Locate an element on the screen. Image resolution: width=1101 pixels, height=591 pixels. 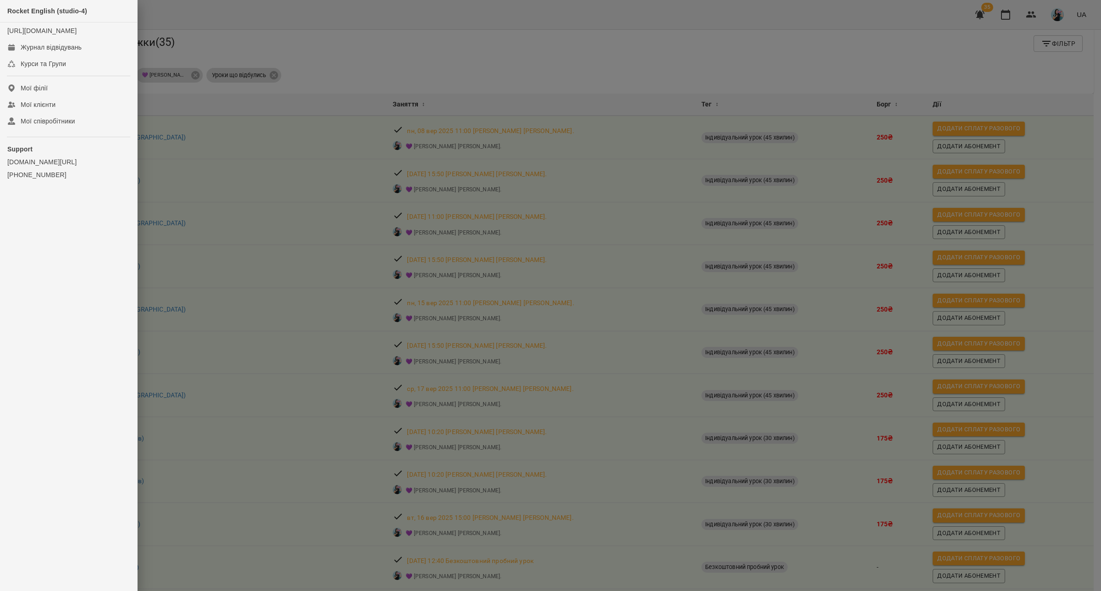
div: Журнал відвідувань is located at coordinates (51, 47).